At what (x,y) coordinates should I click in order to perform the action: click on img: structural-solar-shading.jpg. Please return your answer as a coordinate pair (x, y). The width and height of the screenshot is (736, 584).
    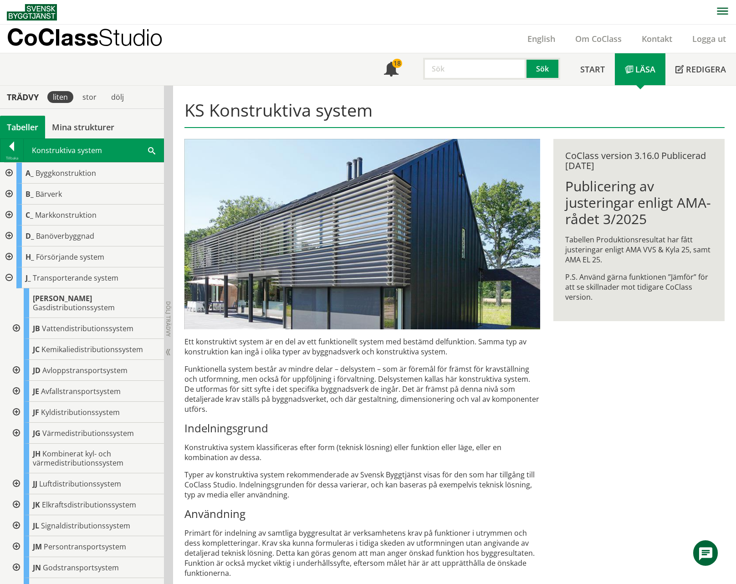
    Looking at the image, I should click on (362, 234).